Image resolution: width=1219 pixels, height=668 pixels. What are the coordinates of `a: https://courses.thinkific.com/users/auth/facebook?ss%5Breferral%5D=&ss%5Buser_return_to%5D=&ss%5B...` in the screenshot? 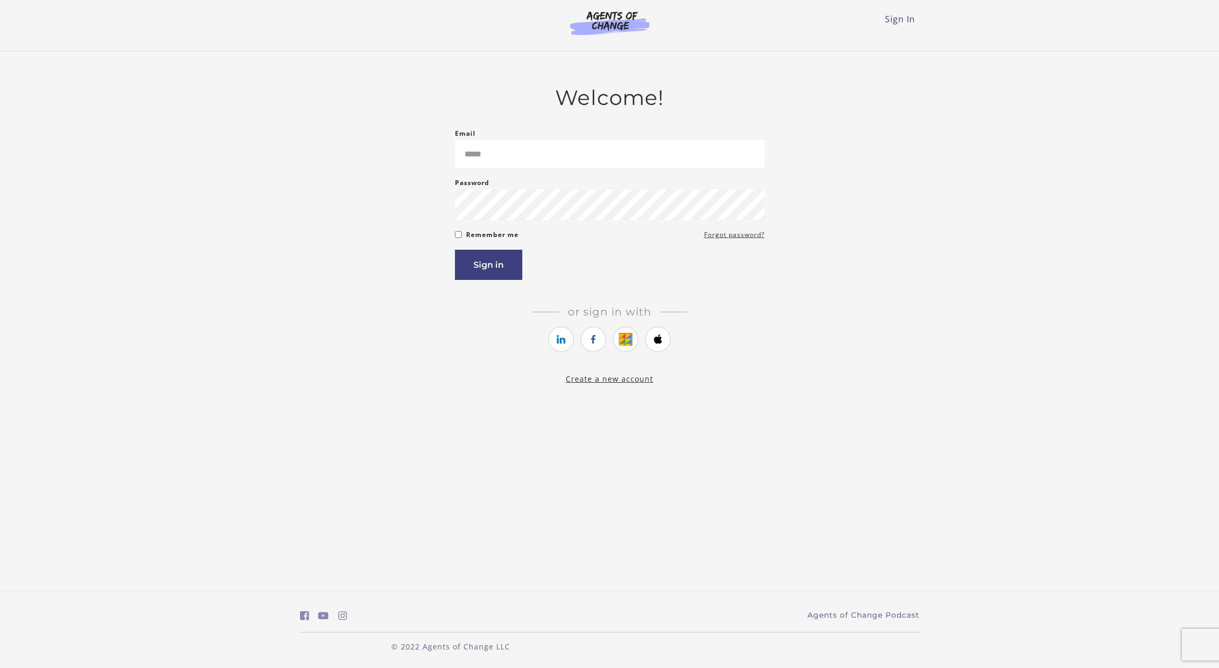 It's located at (593, 339).